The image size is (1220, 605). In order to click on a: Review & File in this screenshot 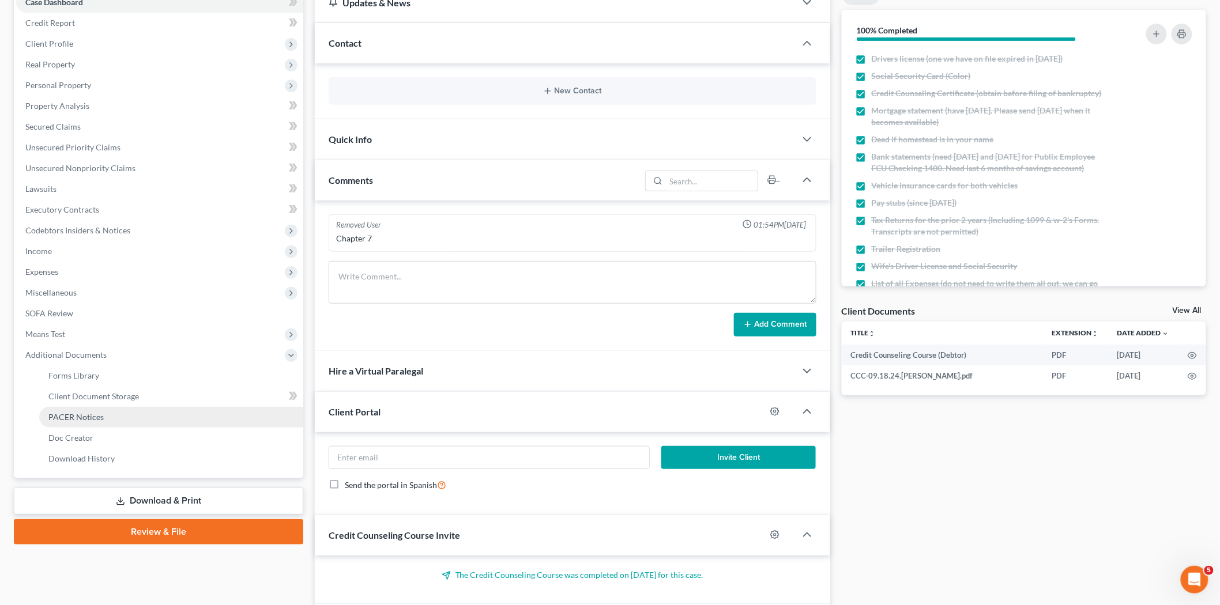, I will do `click(159, 532)`.